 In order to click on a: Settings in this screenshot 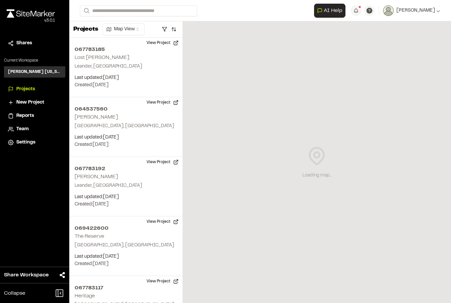, I will do `click(35, 143)`.